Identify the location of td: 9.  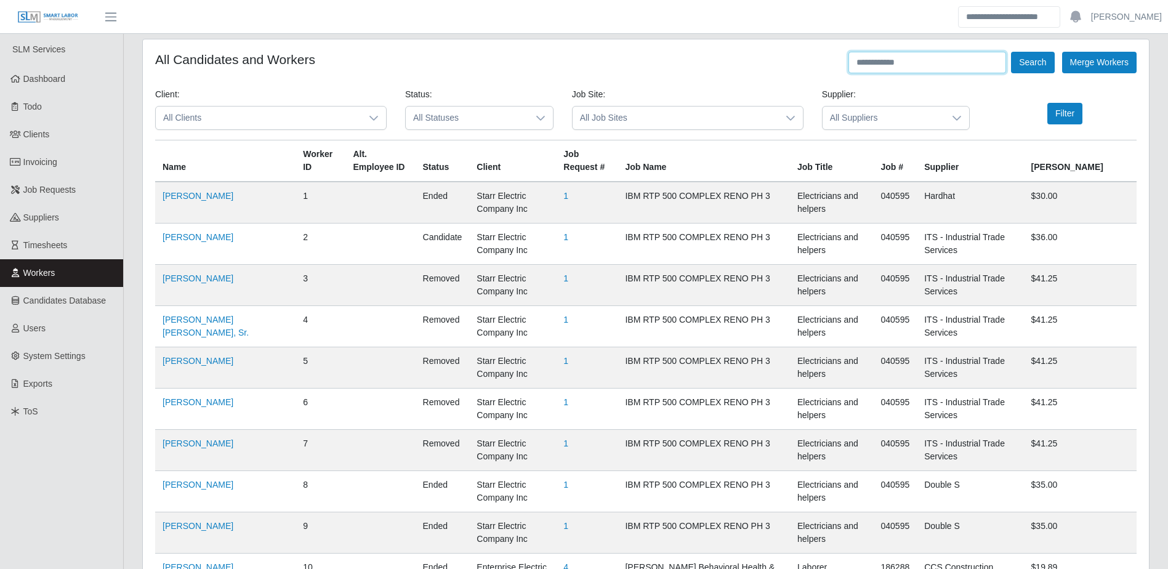
(320, 533).